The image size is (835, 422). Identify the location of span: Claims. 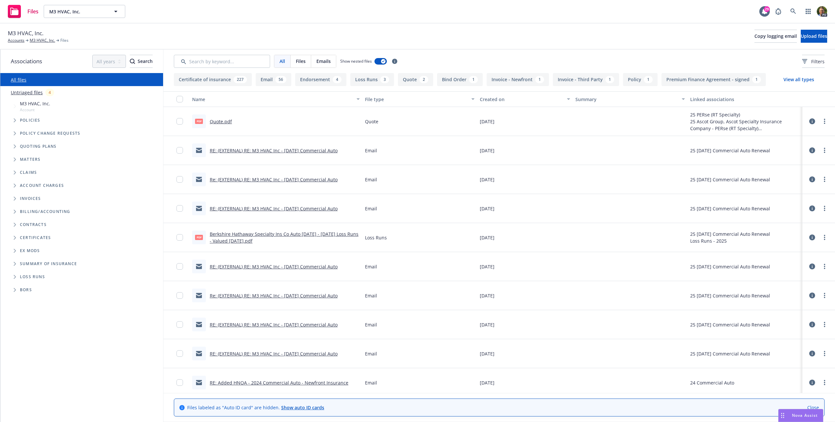
(28, 172).